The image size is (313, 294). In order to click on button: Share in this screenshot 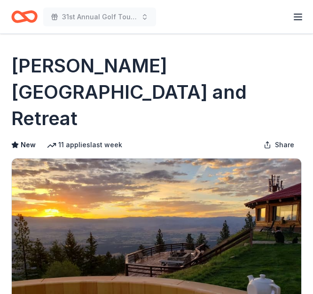, I will do `click(279, 145)`.